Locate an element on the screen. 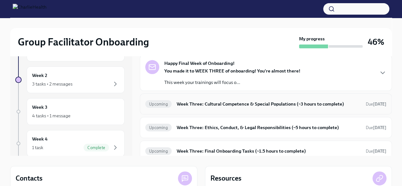 This screenshot has height=186, width=402. h3: 46% is located at coordinates (376, 42).